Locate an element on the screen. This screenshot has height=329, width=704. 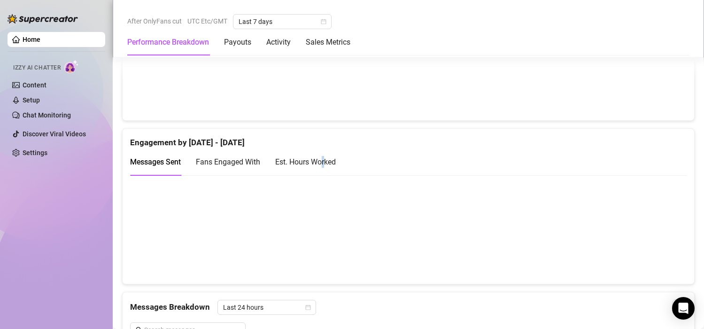
div: Messages Breakdown is located at coordinates (408, 307).